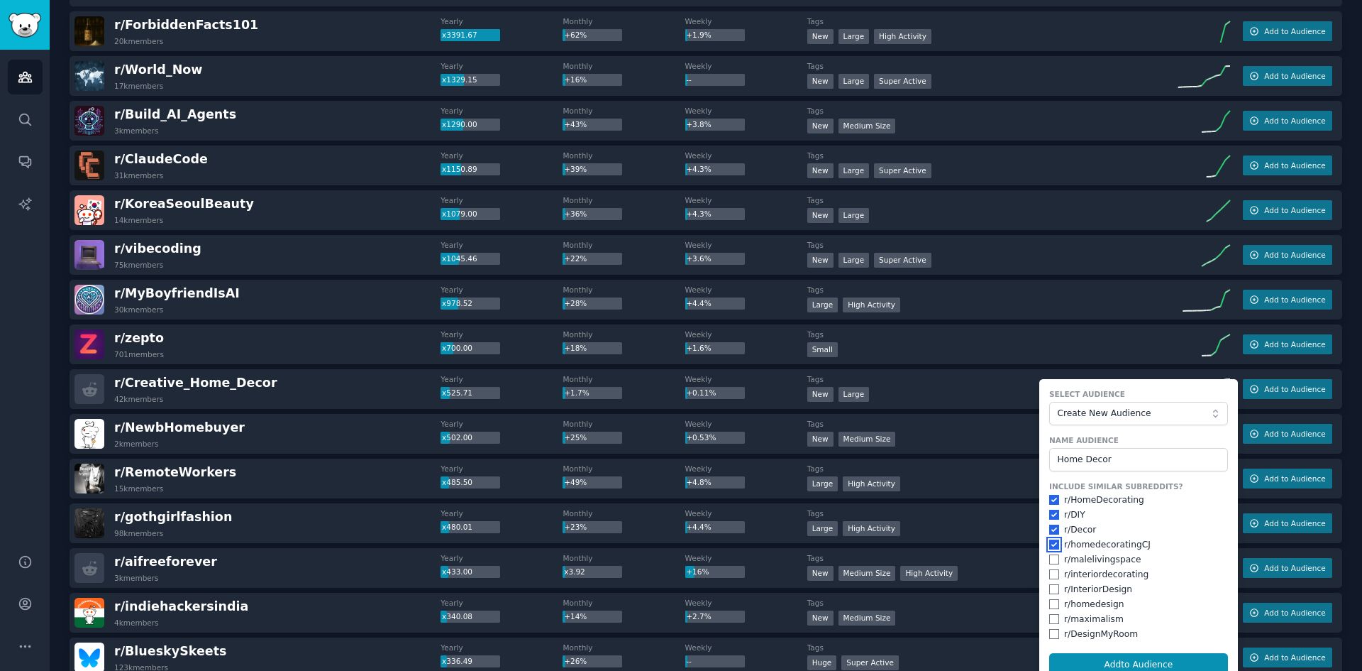 The image size is (1362, 671). What do you see at coordinates (698, 616) in the screenshot?
I see `span: +2.7%` at bounding box center [698, 616].